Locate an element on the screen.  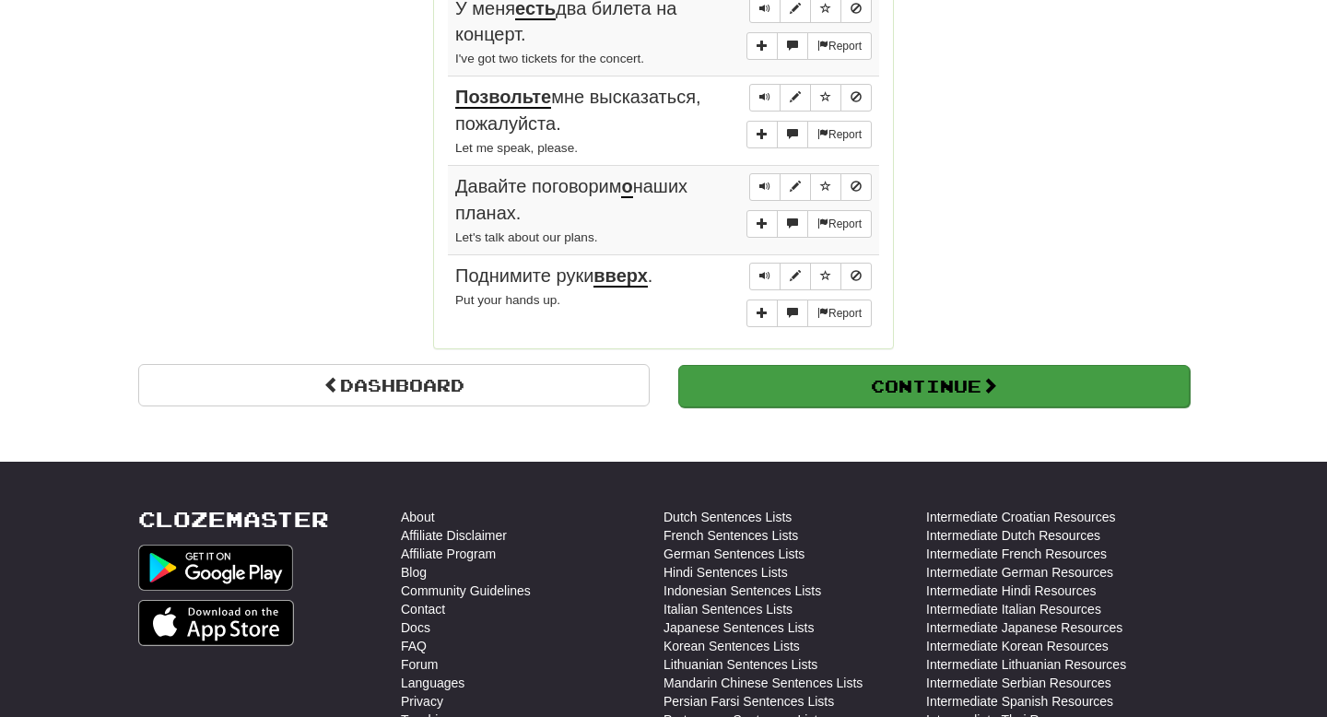
a: Korean Sentences Lists is located at coordinates (732, 646).